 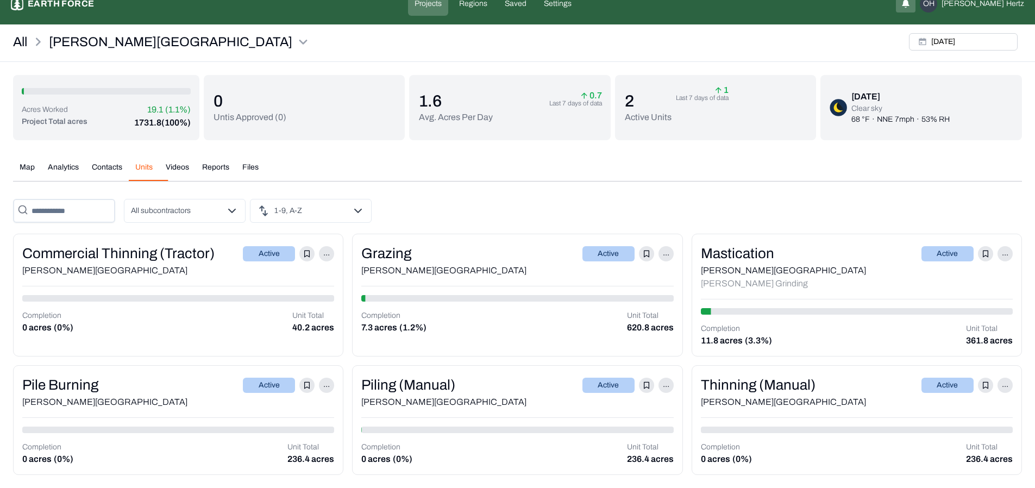 I want to click on div: Piling (Manual), so click(x=408, y=385).